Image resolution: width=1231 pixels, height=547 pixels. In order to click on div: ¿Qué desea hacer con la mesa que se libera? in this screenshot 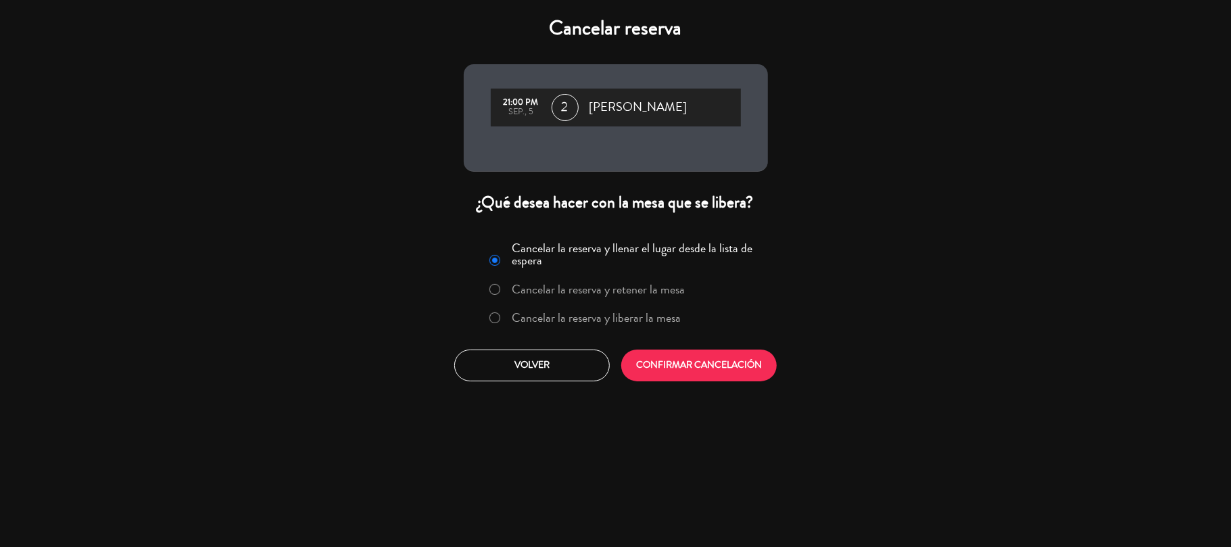, I will do `click(616, 202)`.